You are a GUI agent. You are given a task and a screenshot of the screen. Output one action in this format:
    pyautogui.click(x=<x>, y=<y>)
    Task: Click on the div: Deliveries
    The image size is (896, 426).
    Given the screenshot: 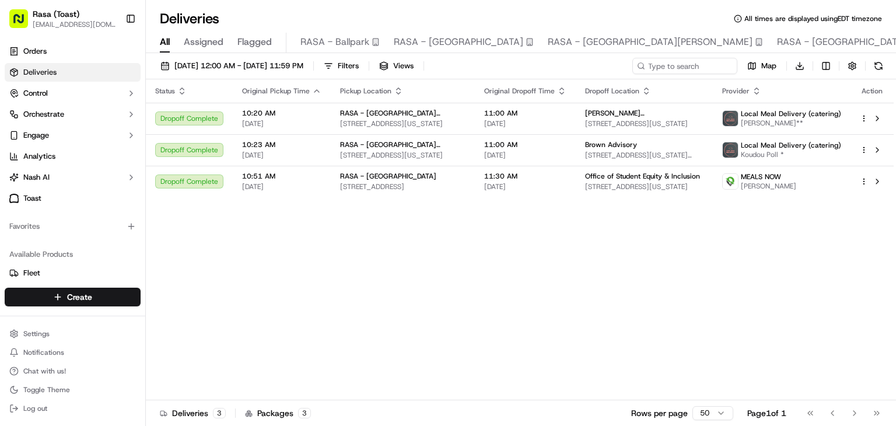 What is the action you would take?
    pyautogui.click(x=192, y=413)
    